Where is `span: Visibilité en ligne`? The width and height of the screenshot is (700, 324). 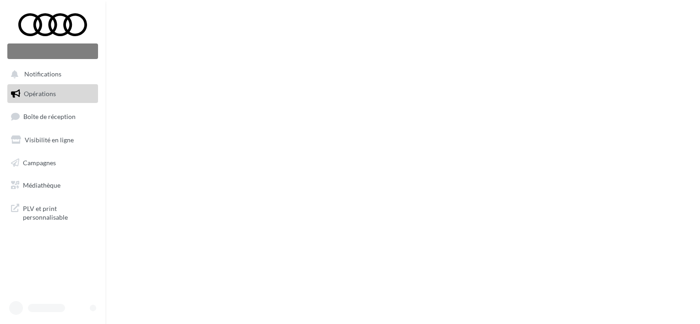
span: Visibilité en ligne is located at coordinates (49, 140).